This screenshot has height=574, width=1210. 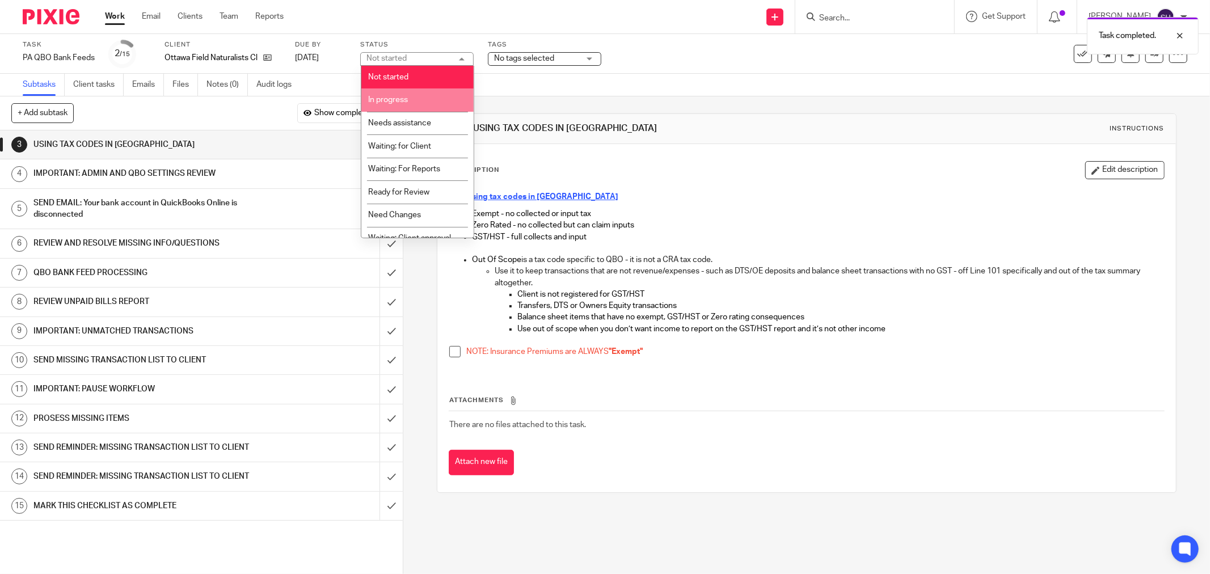 I want to click on h1: PROSESS MISSING ITEMS, so click(x=145, y=419).